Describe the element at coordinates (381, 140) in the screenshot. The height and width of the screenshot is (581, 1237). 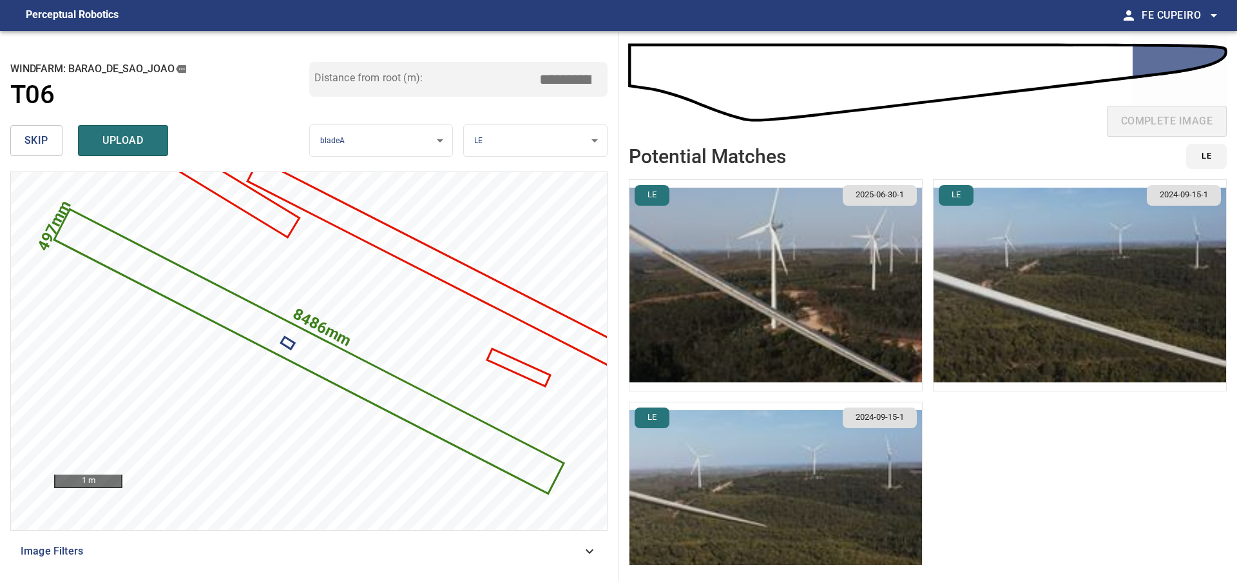
I see `div: bladeA` at that location.